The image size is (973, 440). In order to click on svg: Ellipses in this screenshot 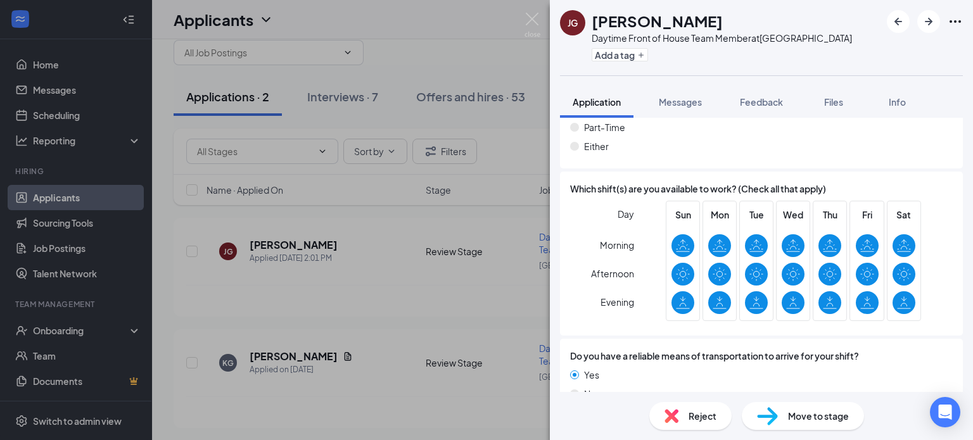, I will do `click(955, 22)`.